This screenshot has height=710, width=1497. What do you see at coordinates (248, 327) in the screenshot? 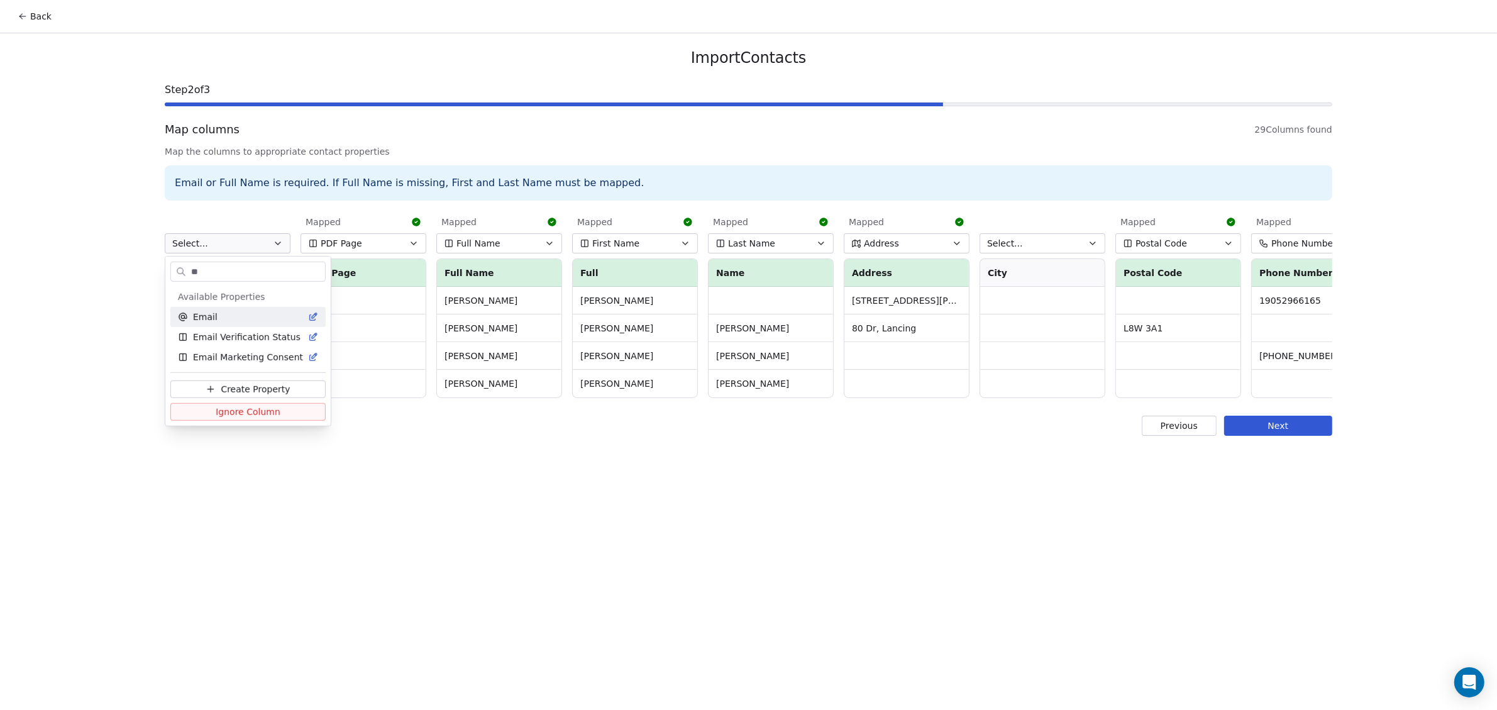
I see `div: Suggestions` at bounding box center [248, 327].